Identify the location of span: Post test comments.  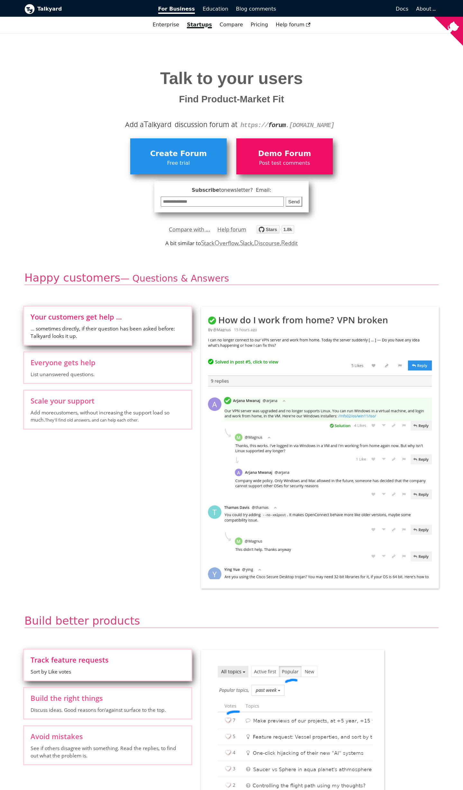
(285, 163).